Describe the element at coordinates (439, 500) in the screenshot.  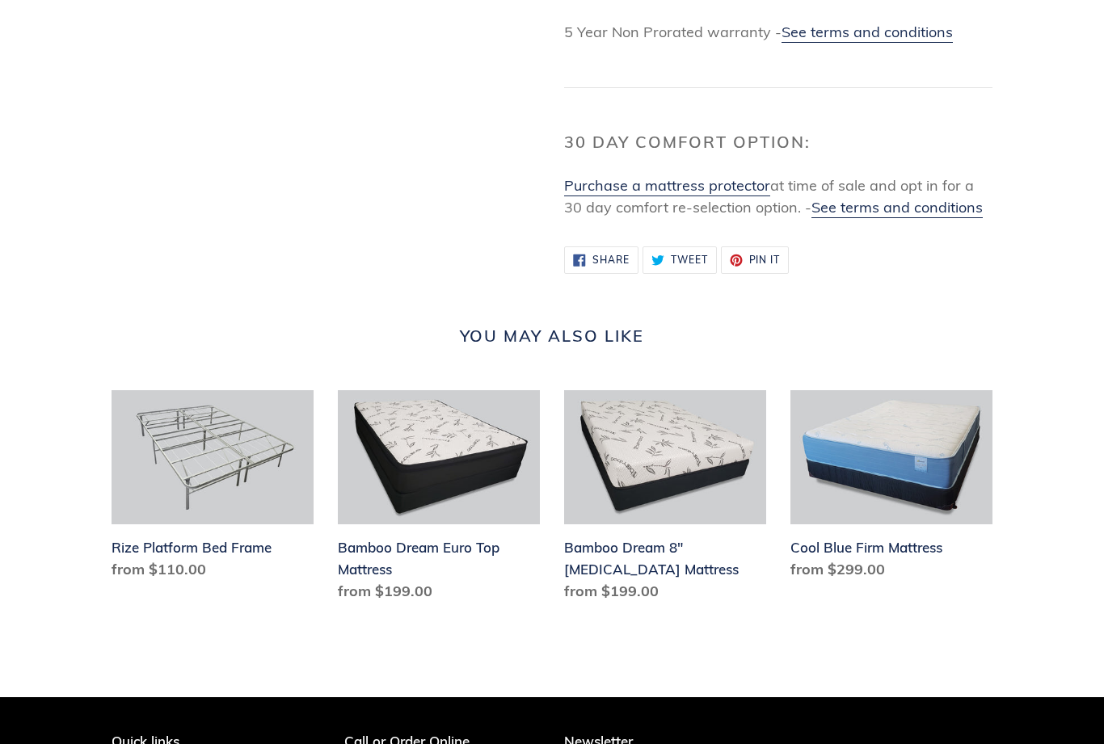
I see `a: Bamboo Dream Euro Top Mattress` at that location.